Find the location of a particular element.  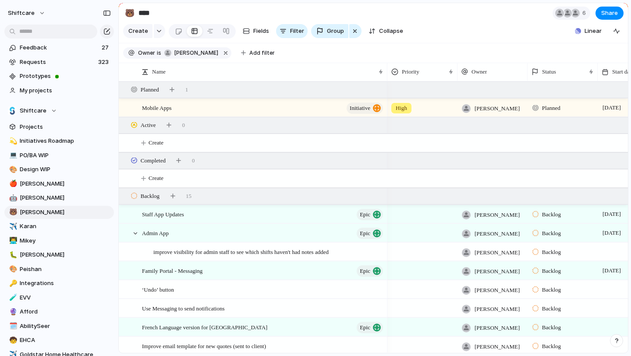

a: Requests323 is located at coordinates (59, 62).